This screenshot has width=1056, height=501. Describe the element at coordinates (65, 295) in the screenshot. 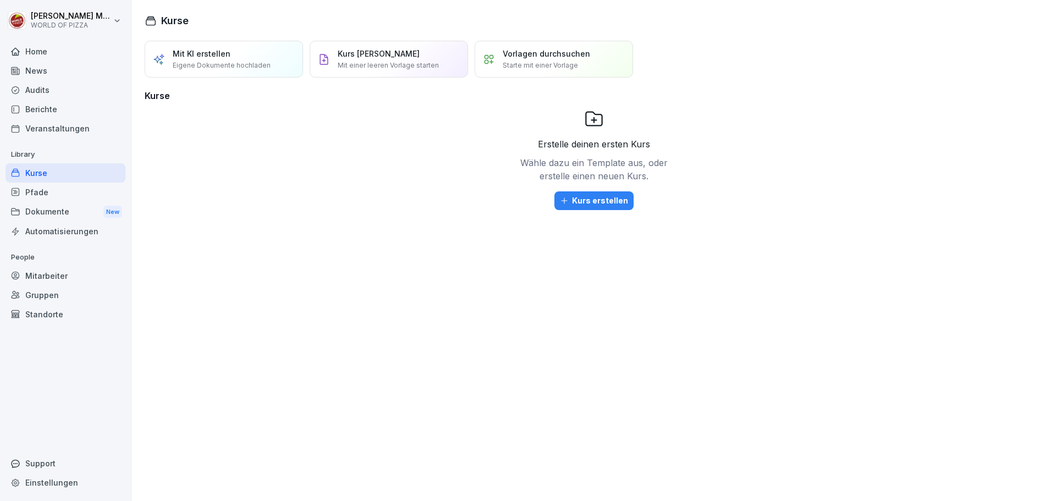

I see `div: Gruppen` at that location.